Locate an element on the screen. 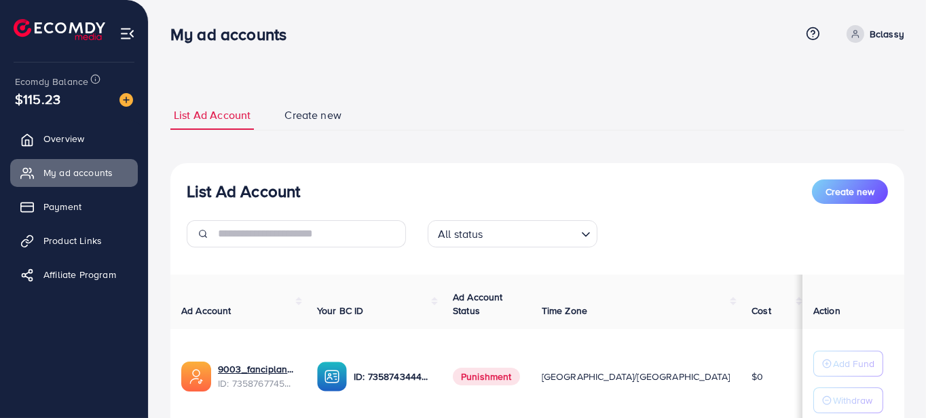 Image resolution: width=926 pixels, height=418 pixels. div: <span class='underline'>9003_fanciplanet_1713346643669</span></br>7358767745762213889 is located at coordinates (257, 376).